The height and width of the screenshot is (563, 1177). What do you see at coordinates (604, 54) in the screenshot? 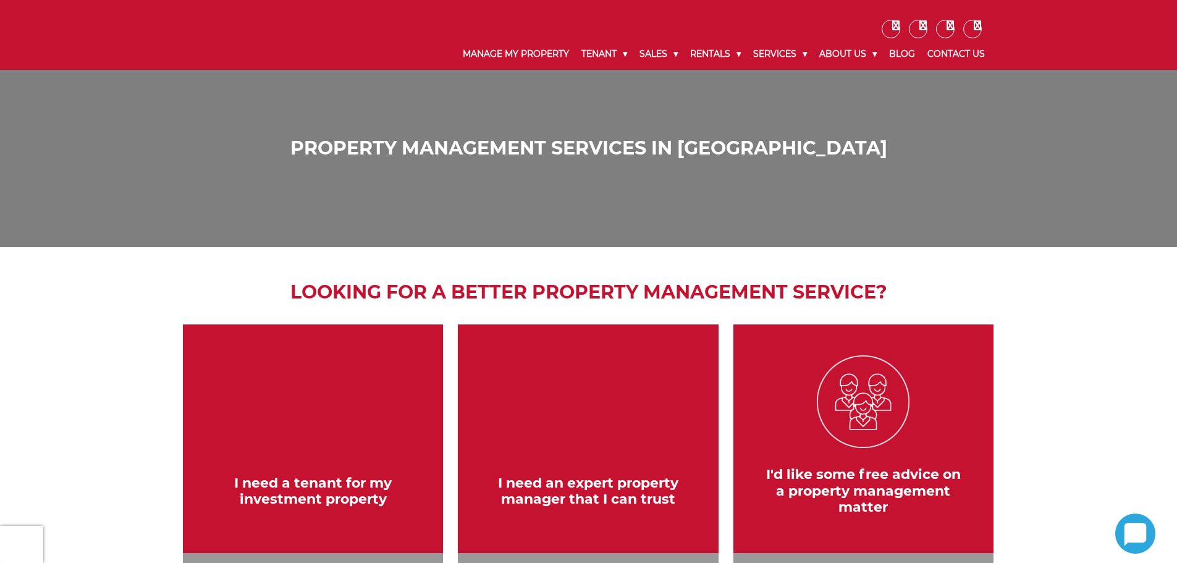
I see `a: Tenant` at bounding box center [604, 54].